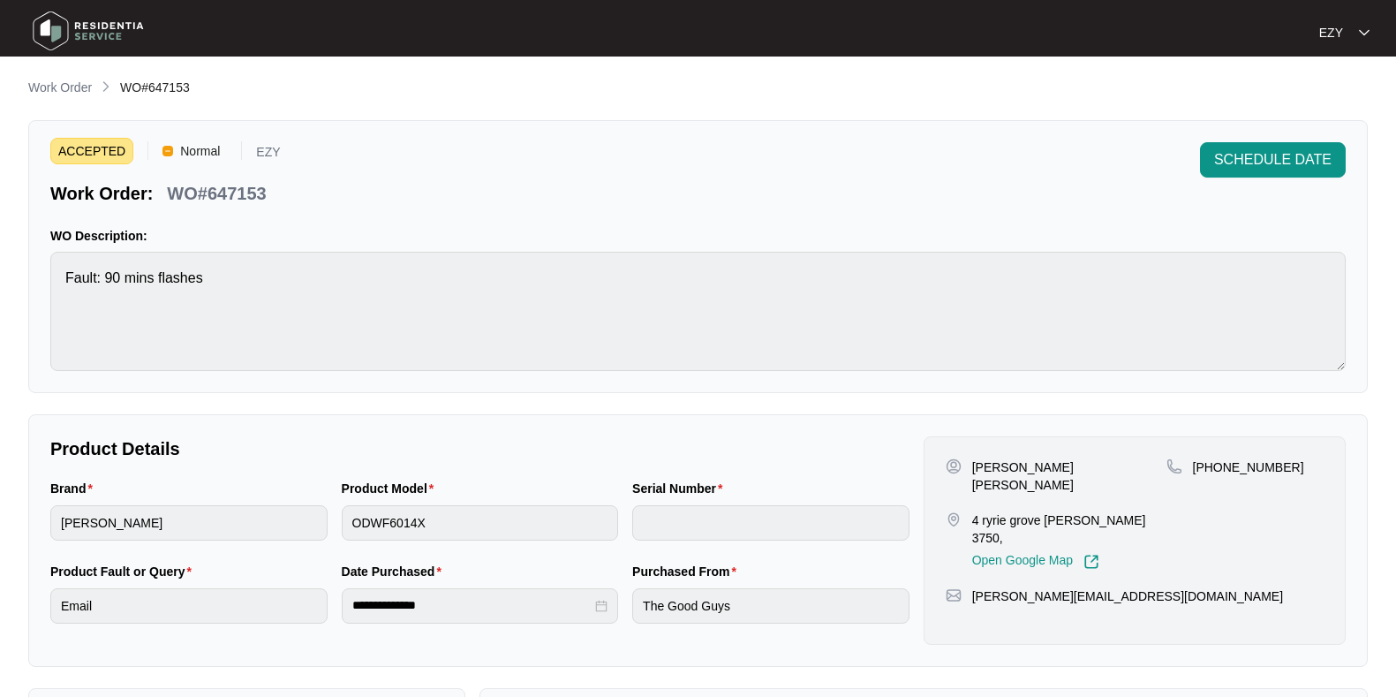  What do you see at coordinates (391, 488) in the screenshot?
I see `label: Product Model` at bounding box center [391, 488].